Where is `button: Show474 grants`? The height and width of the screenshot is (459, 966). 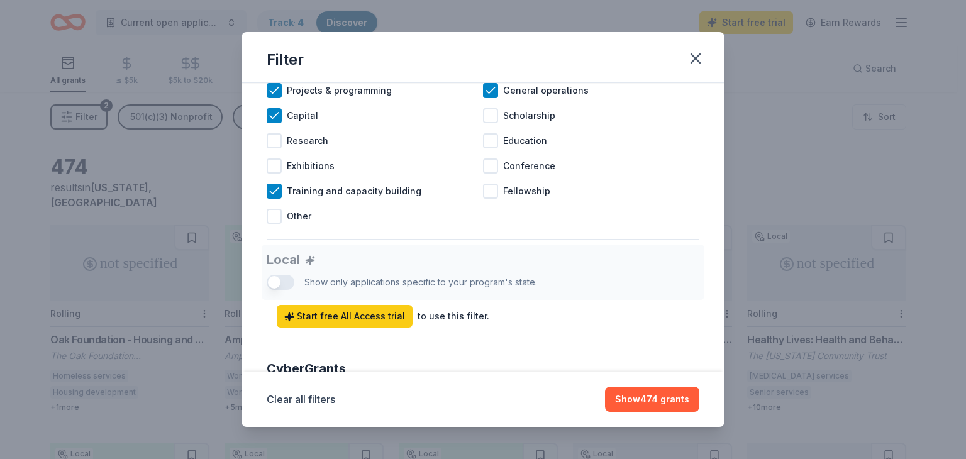
button: Show474 grants is located at coordinates (652, 399).